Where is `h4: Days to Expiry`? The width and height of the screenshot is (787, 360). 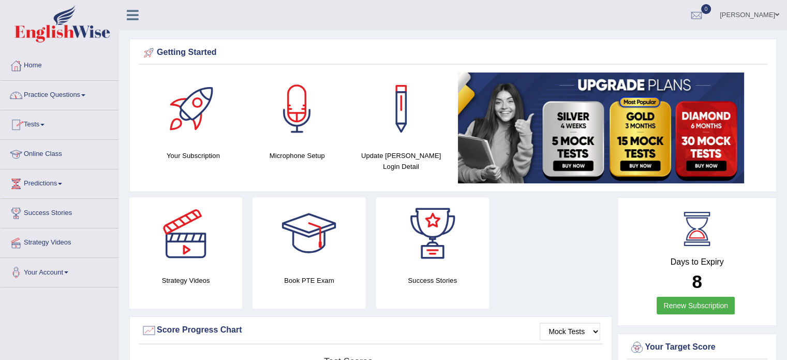 h4: Days to Expiry is located at coordinates (697, 262).